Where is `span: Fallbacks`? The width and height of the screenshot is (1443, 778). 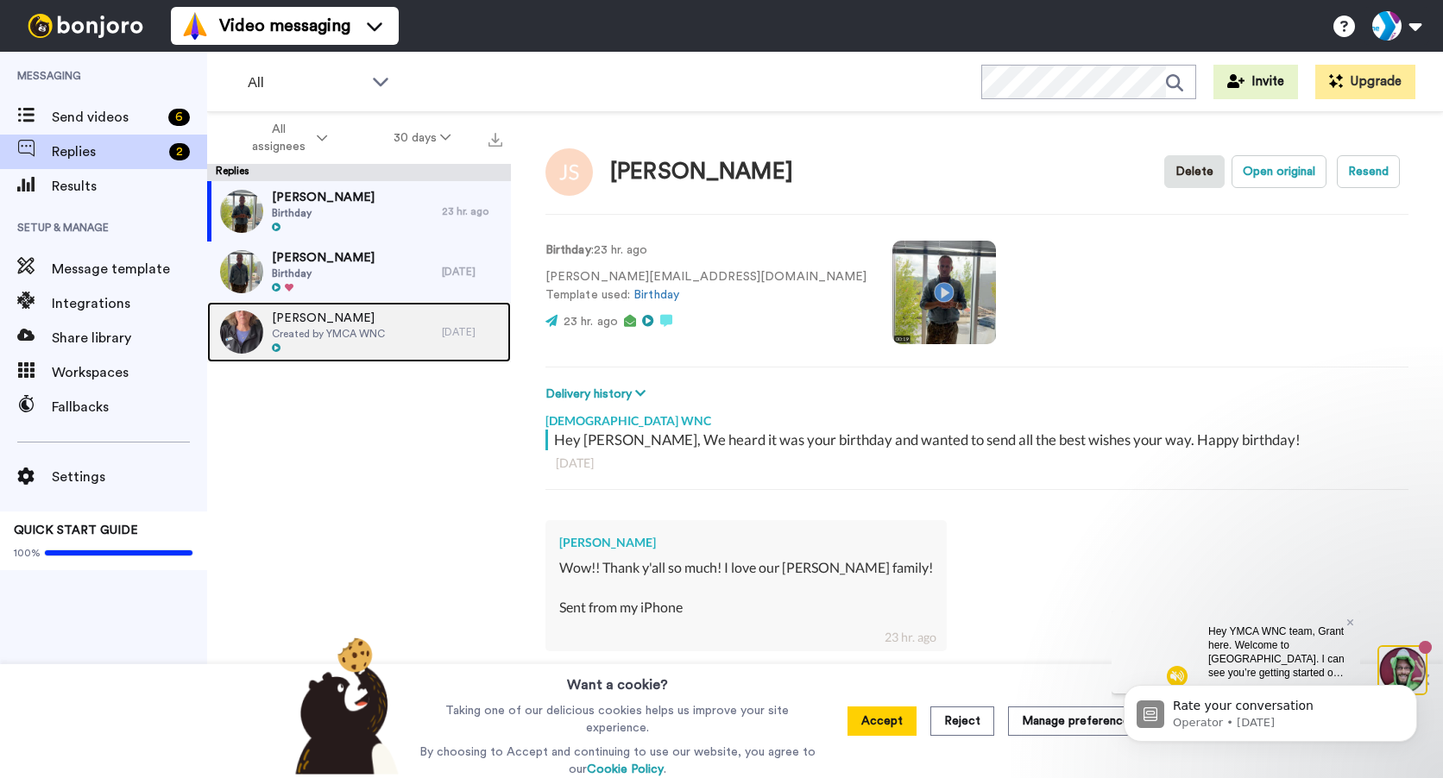 span: Fallbacks is located at coordinates (129, 407).